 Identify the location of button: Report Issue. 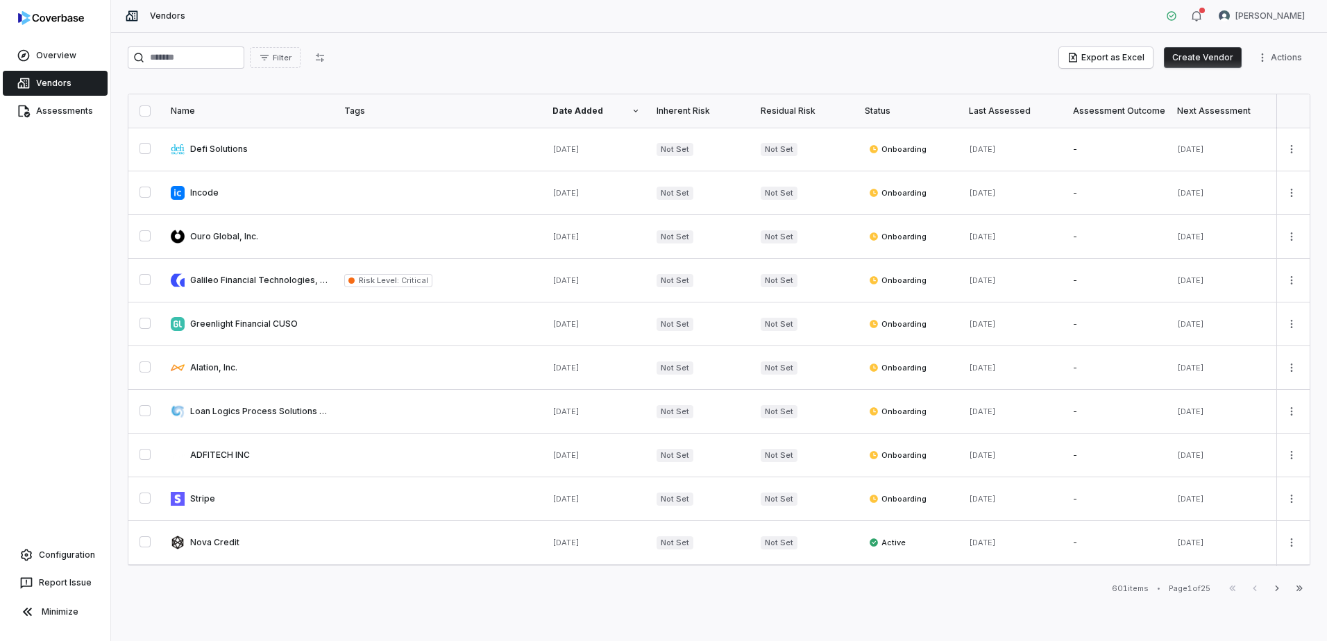
(55, 583).